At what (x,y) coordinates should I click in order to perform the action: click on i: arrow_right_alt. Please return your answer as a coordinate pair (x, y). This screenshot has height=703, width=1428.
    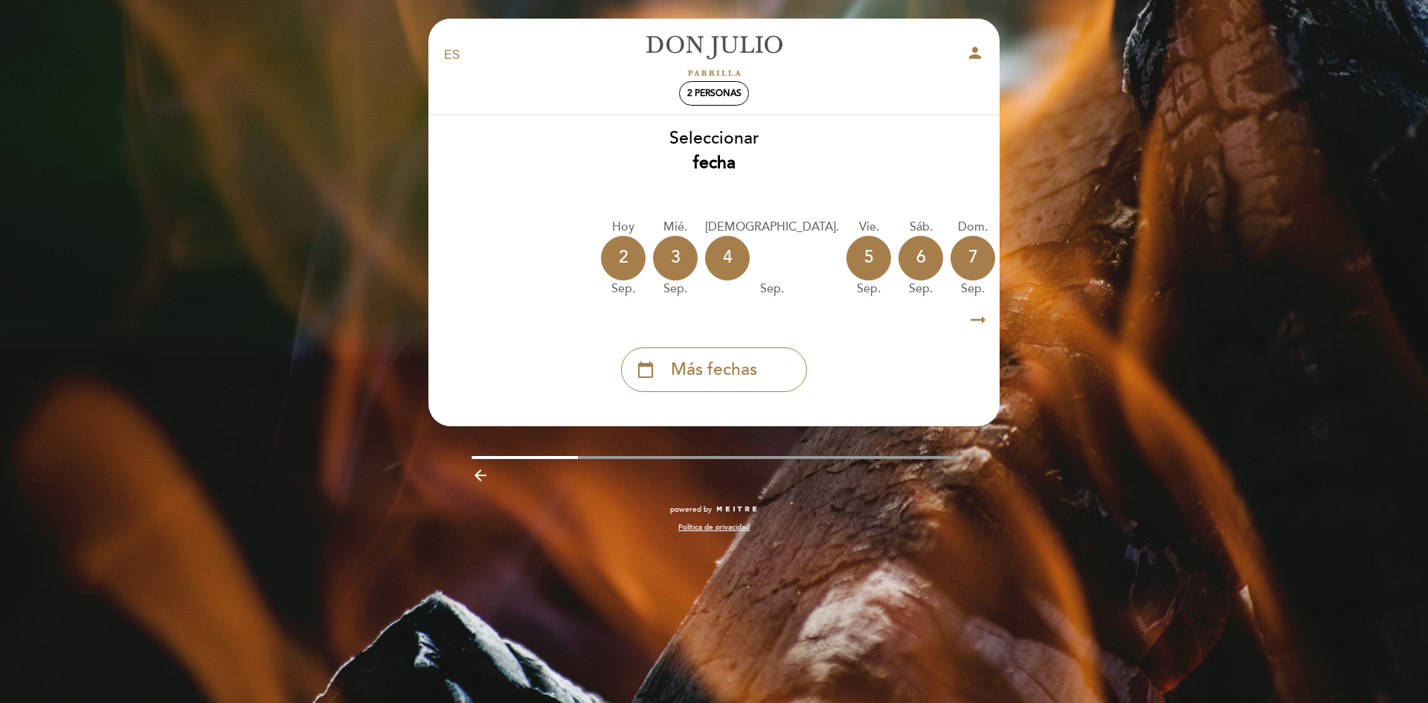
    Looking at the image, I should click on (978, 320).